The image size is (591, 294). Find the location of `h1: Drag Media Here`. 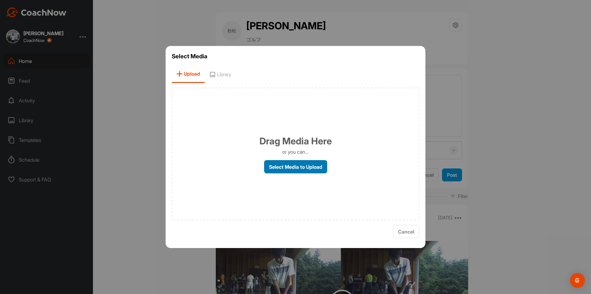

h1: Drag Media Here is located at coordinates (296, 141).